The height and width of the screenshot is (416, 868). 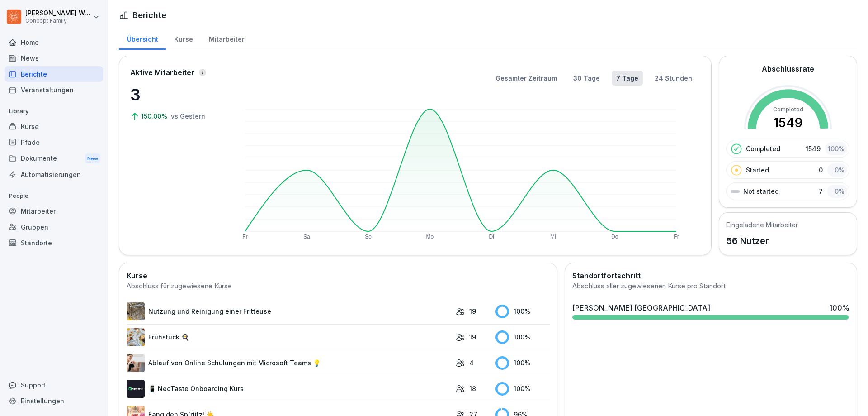 What do you see at coordinates (54, 400) in the screenshot?
I see `a: Einstellungen` at bounding box center [54, 400].